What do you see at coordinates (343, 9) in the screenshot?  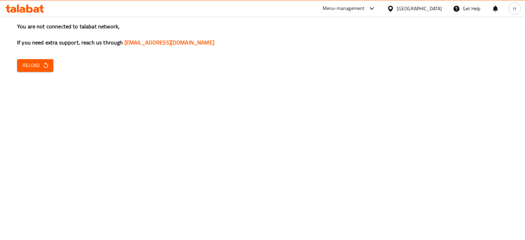 I see `div: Menu-management` at bounding box center [343, 9].